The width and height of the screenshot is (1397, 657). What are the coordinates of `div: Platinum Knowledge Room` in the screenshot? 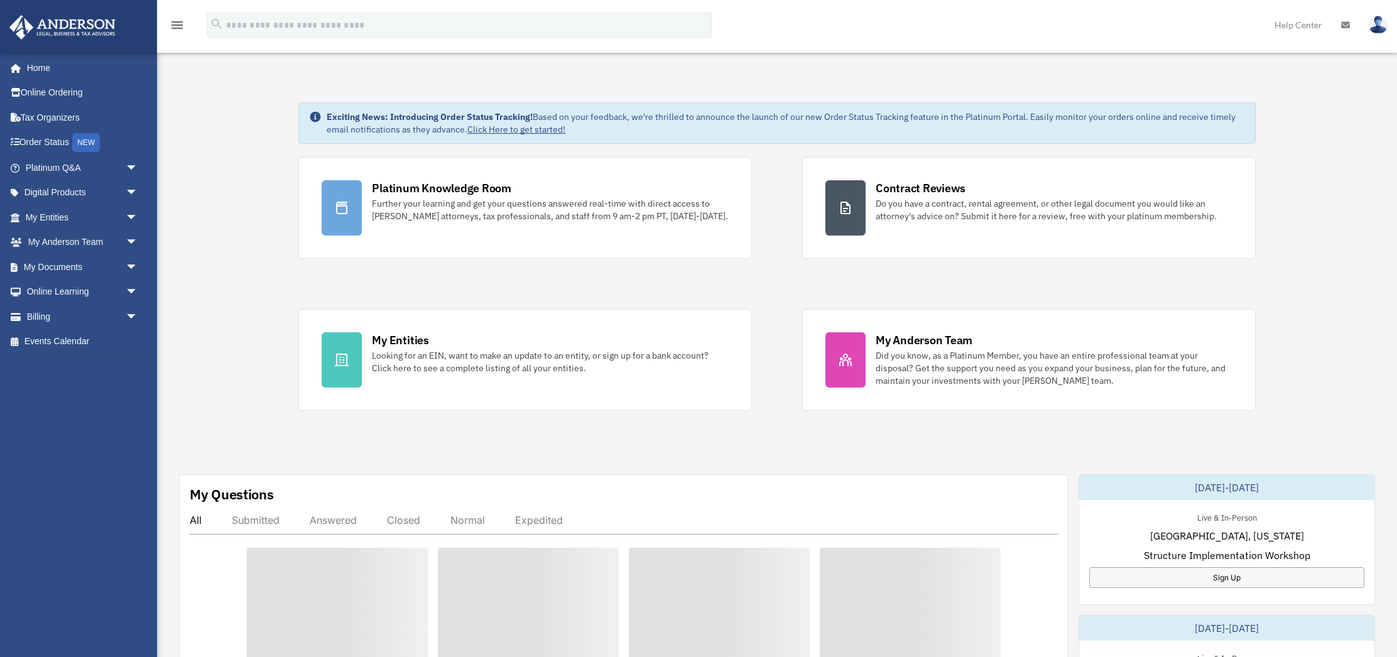 It's located at (441, 188).